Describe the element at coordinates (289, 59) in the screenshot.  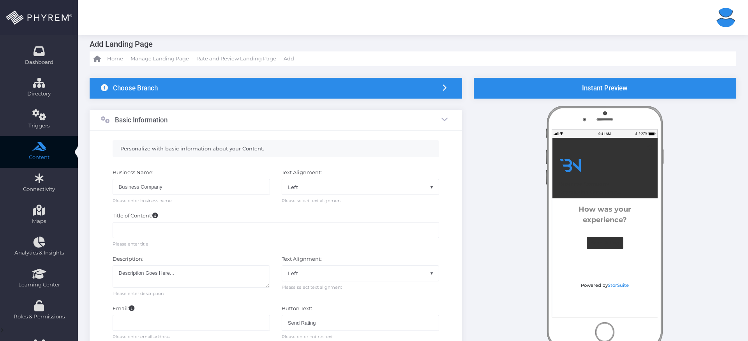
I see `span: Add` at that location.